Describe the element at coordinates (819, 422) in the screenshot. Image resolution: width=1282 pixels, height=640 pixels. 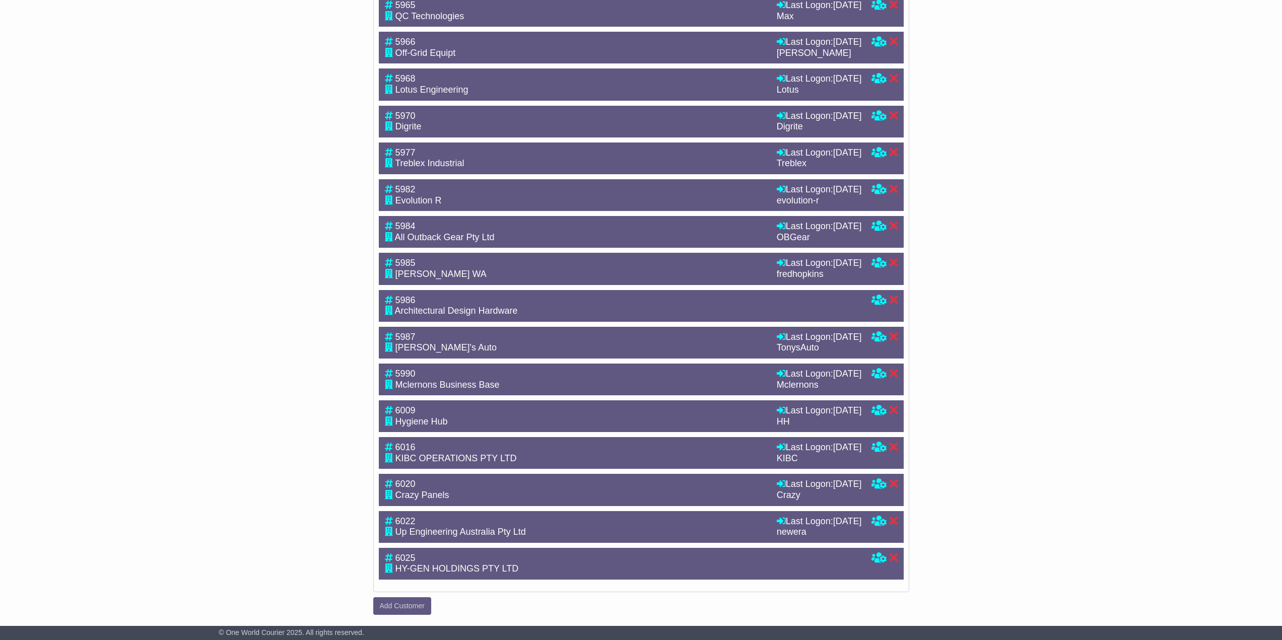
I see `div: HH` at that location.